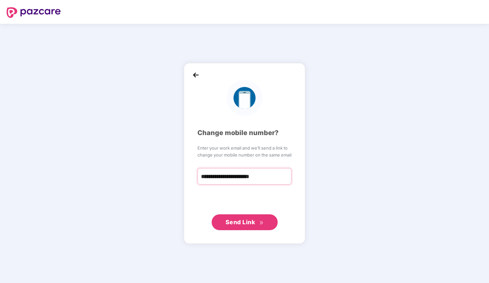  What do you see at coordinates (261, 222) in the screenshot?
I see `span: double-right` at bounding box center [261, 222].